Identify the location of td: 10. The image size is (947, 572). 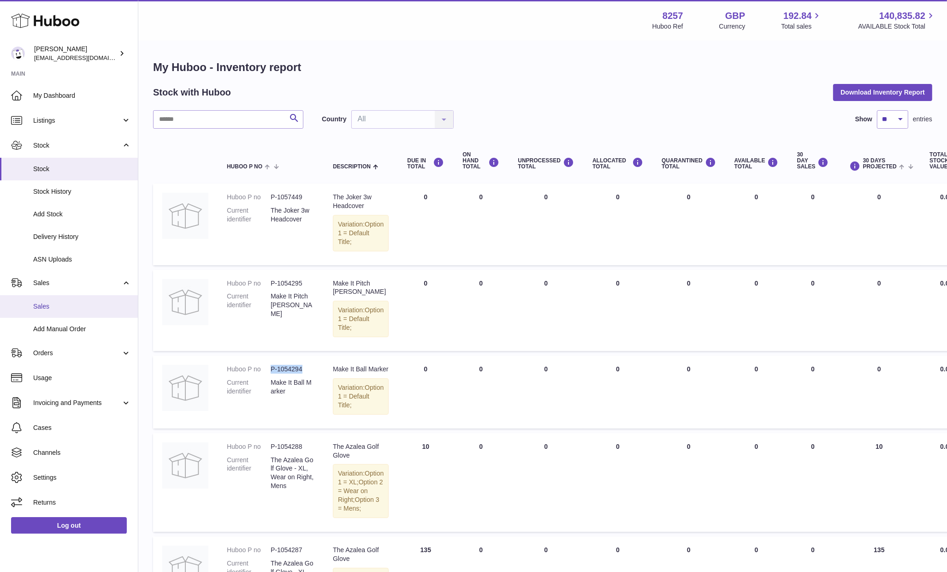
(880, 482).